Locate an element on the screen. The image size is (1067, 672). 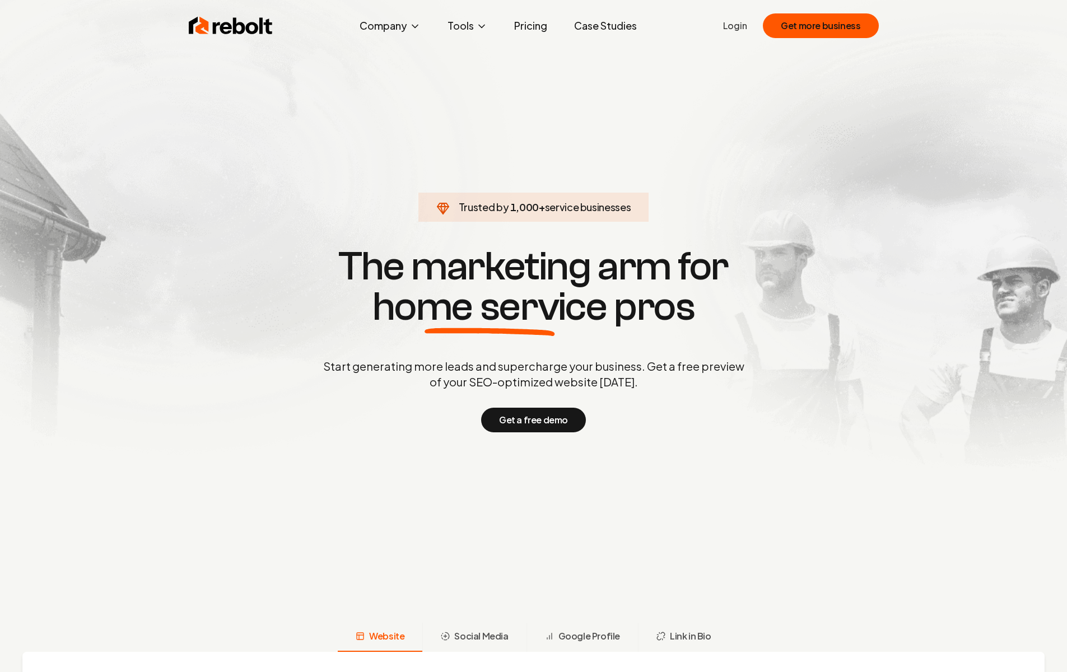
p: Start generating more leads and supercharge your business. Get a free preview of your SEO-optimiz... is located at coordinates (534, 374).